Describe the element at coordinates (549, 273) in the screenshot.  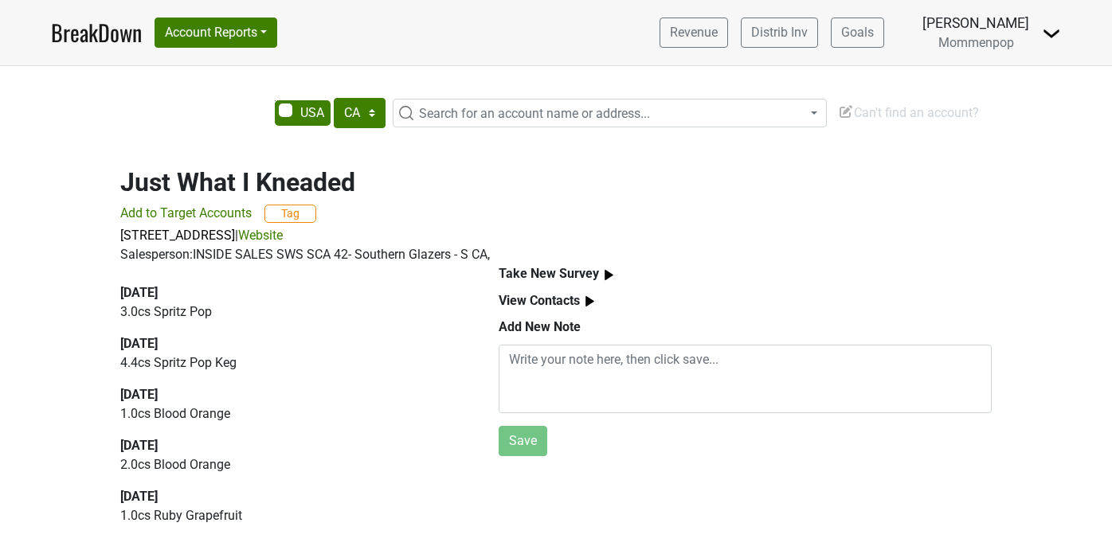
I see `b: Take New Survey` at that location.